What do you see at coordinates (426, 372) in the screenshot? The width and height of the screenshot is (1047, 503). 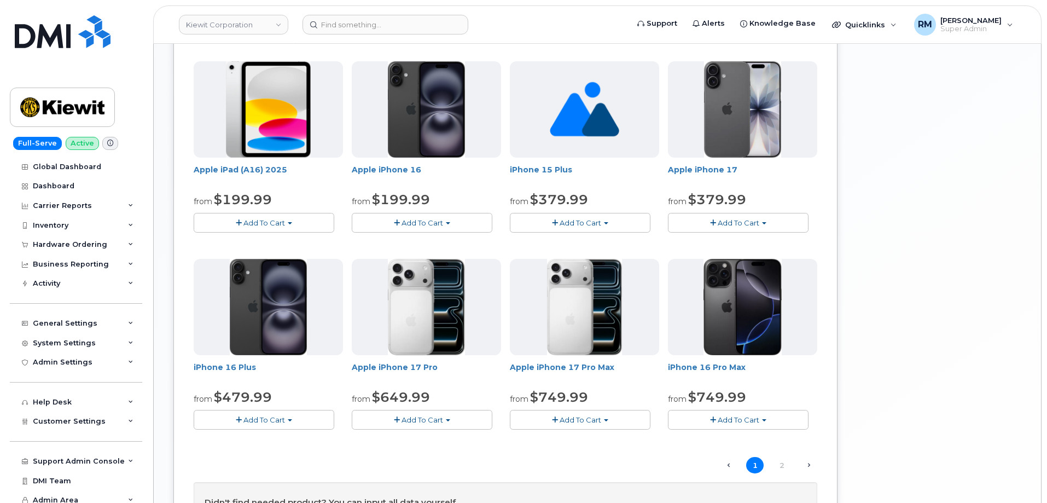 I see `div: Apple iPhone 17 Pro` at bounding box center [426, 372].